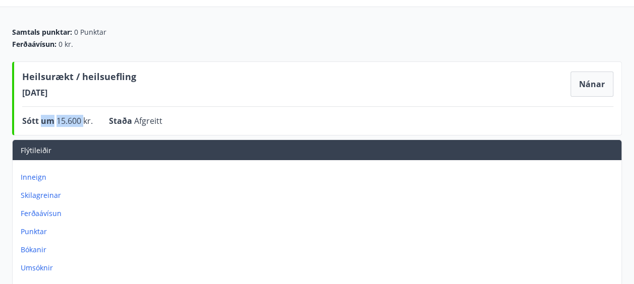 The image size is (634, 284). I want to click on span: Heilsurækt / heilsuefling, so click(79, 79).